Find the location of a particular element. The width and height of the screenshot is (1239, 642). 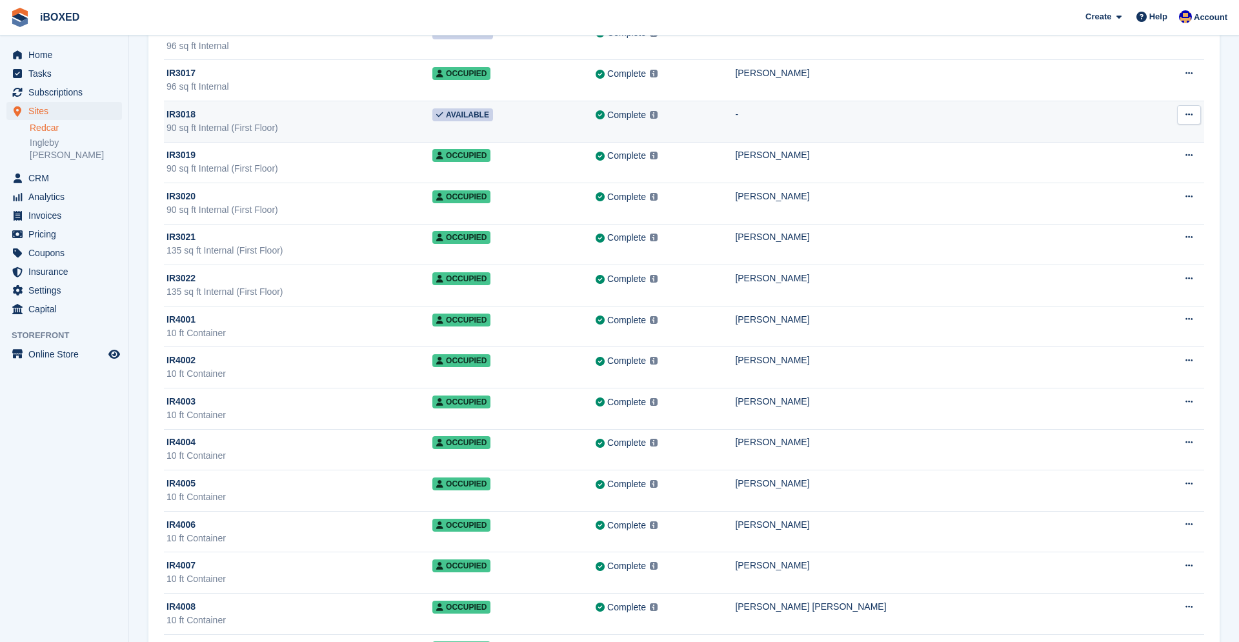

span: IR3020 is located at coordinates (181, 196).